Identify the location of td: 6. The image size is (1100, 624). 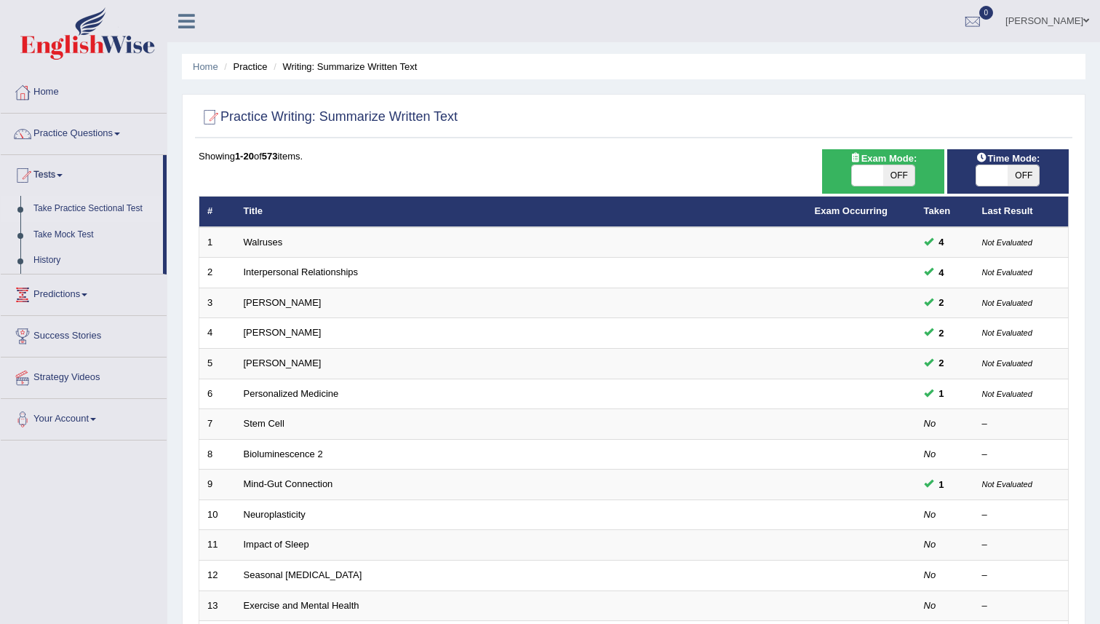
(218, 394).